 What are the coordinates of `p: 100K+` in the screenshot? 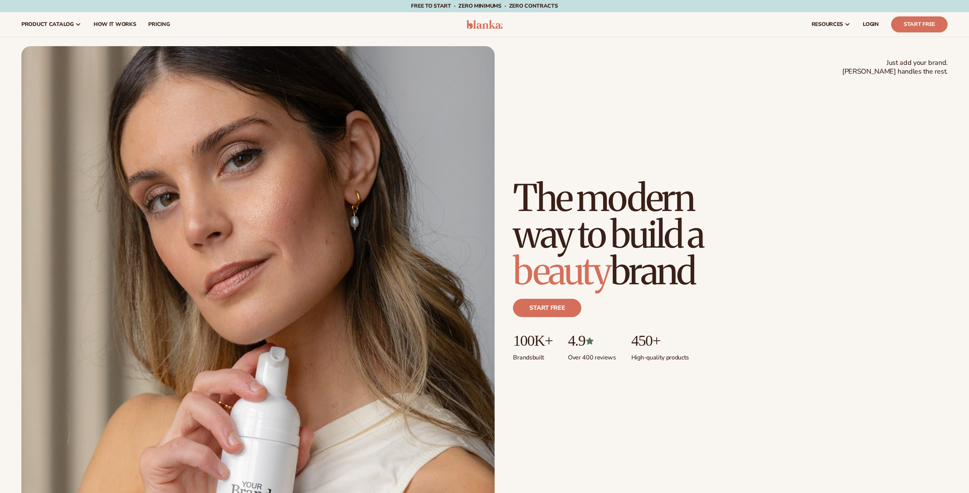 It's located at (532, 341).